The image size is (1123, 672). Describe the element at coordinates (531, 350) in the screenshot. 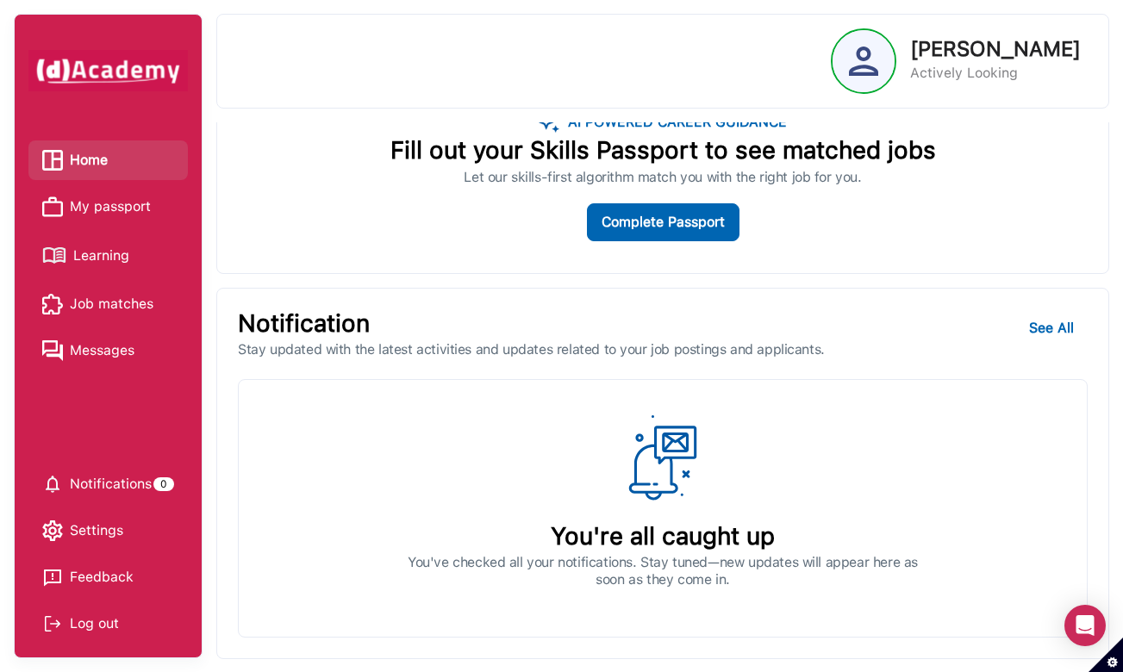

I see `p: Stay updated with the latest activities and updates related to your job postings and applicants.` at that location.